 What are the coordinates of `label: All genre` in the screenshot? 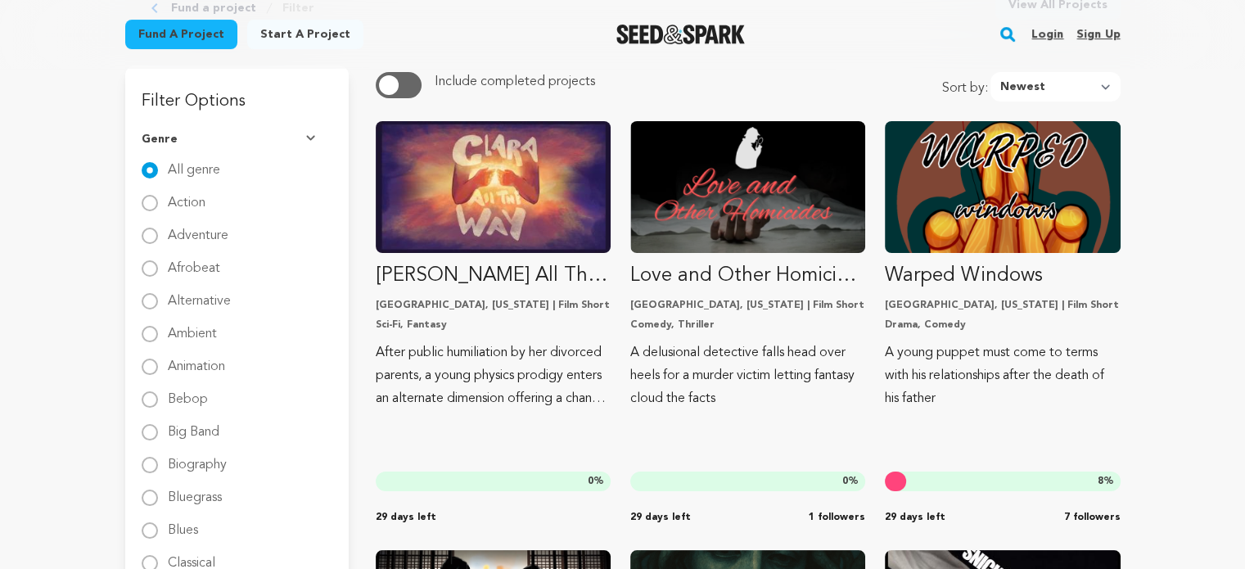 It's located at (194, 164).